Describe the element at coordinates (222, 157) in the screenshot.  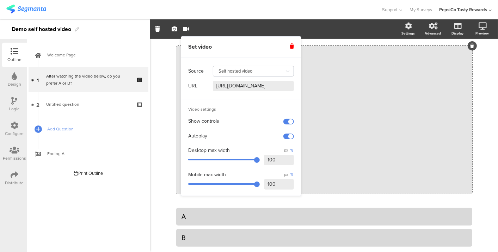
I see `div: Desktop max width` at that location.